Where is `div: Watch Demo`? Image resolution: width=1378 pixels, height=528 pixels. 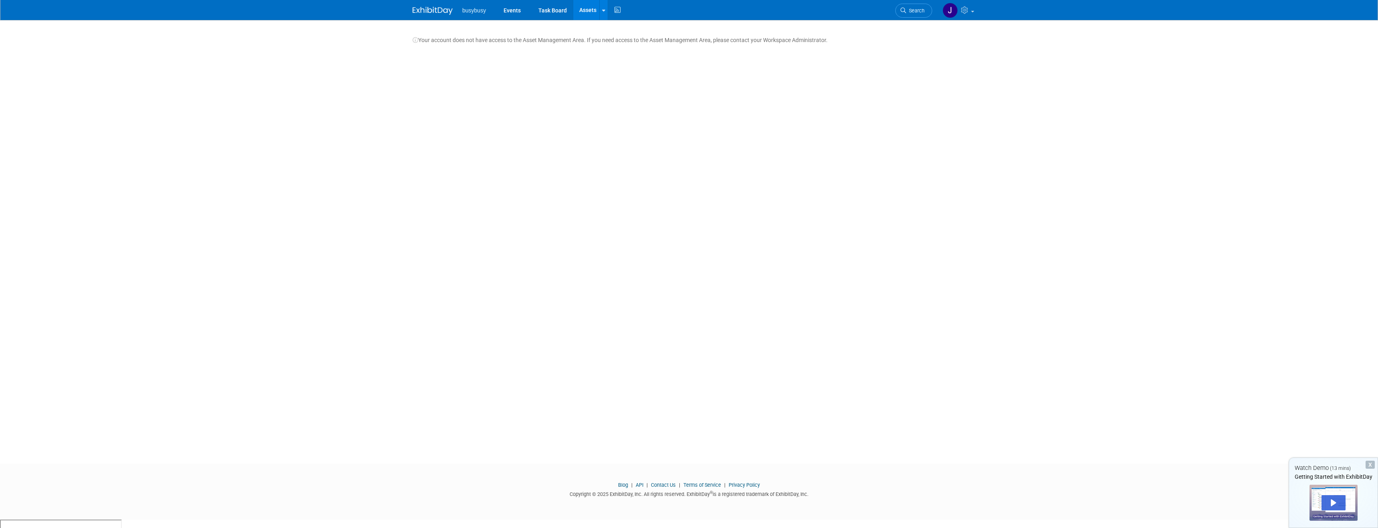 div: Watch Demo is located at coordinates (1333, 468).